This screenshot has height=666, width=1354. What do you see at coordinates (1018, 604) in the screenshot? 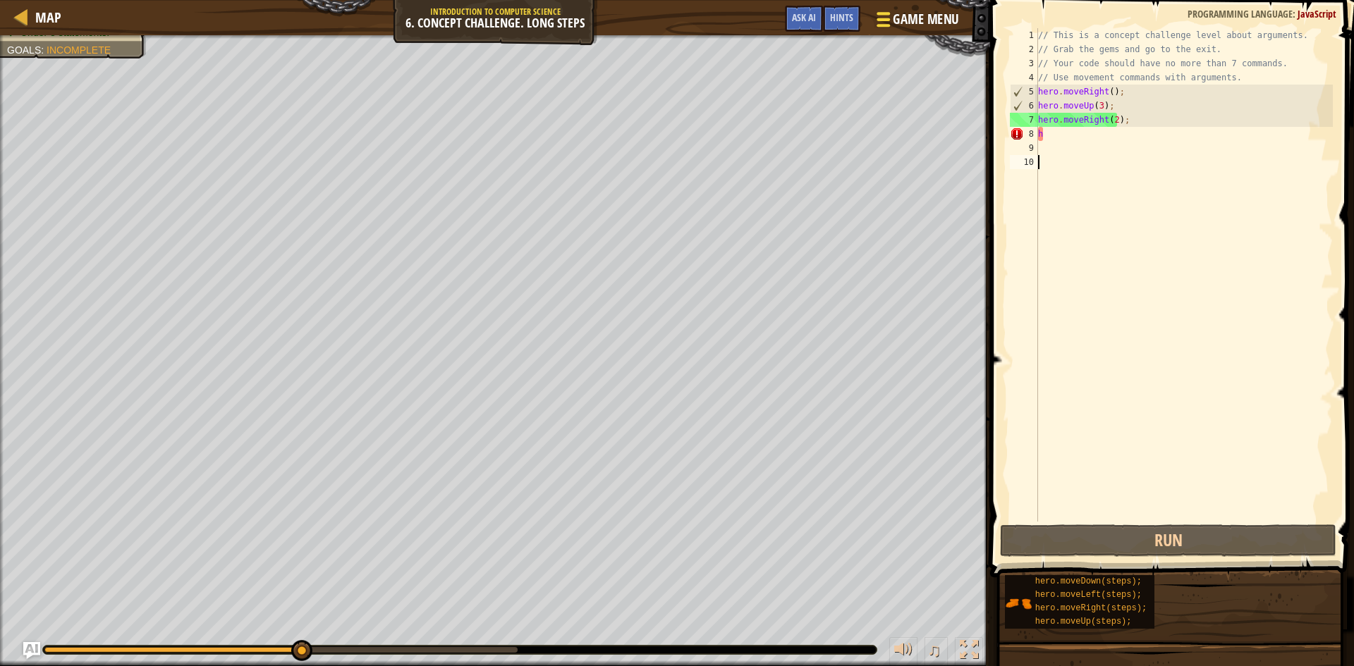
I see `img: portrait.png` at bounding box center [1018, 604].